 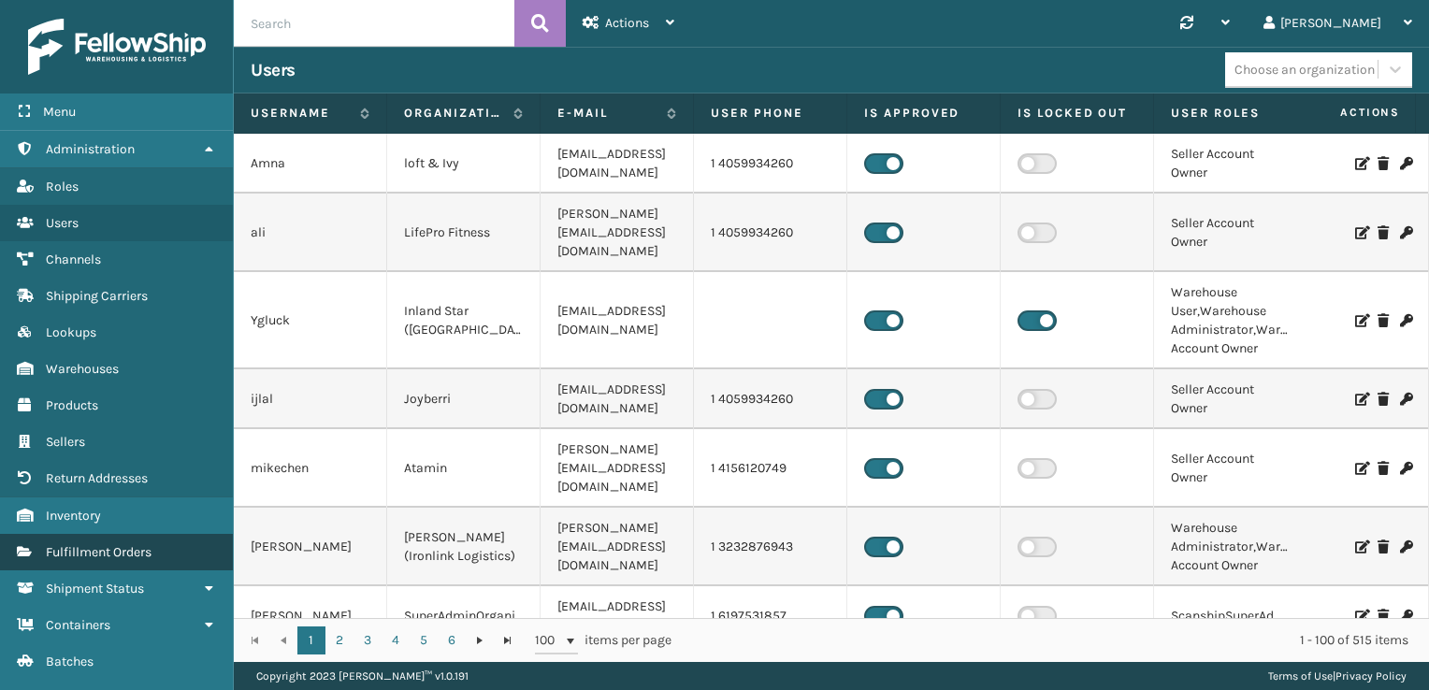 I want to click on td: Amna, so click(x=311, y=164).